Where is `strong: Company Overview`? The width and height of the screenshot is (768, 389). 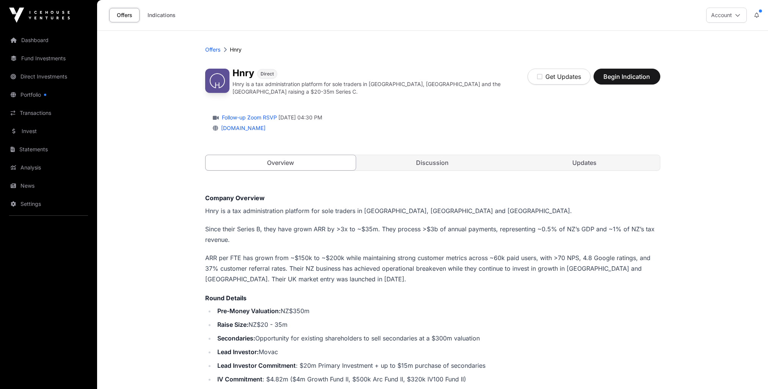
strong: Company Overview is located at coordinates (235, 198).